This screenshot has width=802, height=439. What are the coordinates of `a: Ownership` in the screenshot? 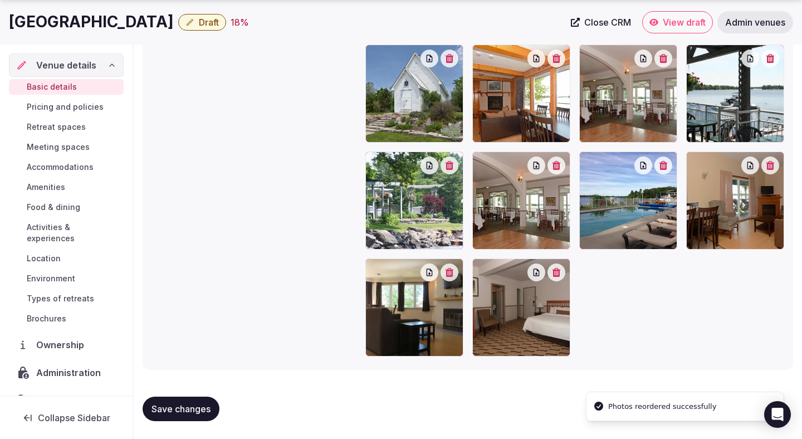 It's located at (66, 345).